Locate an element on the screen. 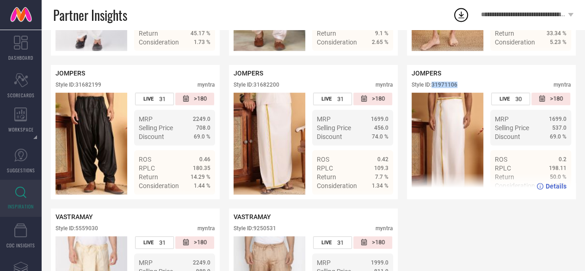 The image size is (585, 271). span: CDC INSIGHTS is located at coordinates (21, 245).